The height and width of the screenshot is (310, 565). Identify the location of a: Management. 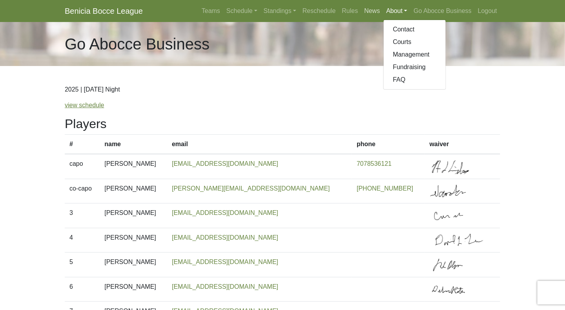
(415, 55).